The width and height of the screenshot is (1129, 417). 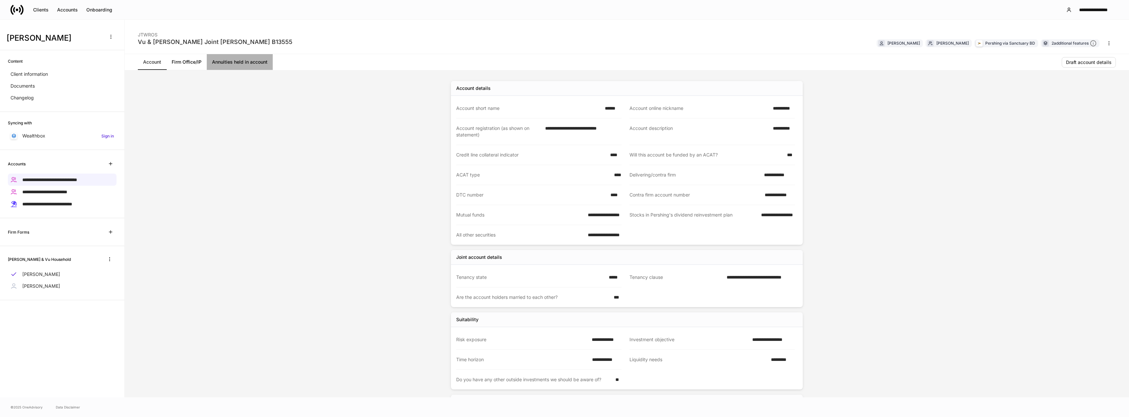 I want to click on h6: Sign in, so click(x=108, y=136).